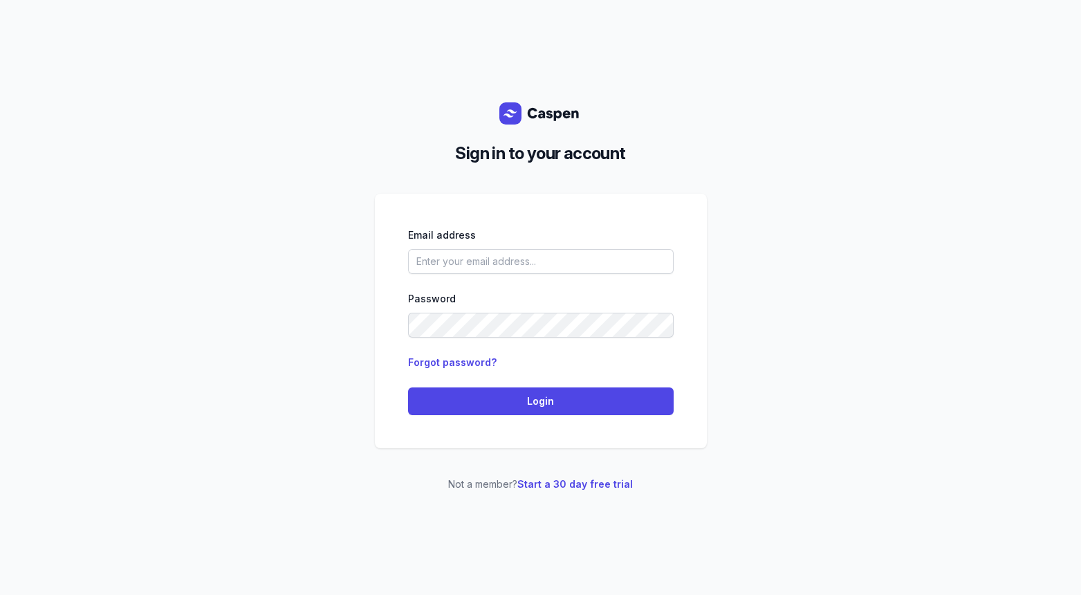  I want to click on input: Enter your email address..., so click(541, 261).